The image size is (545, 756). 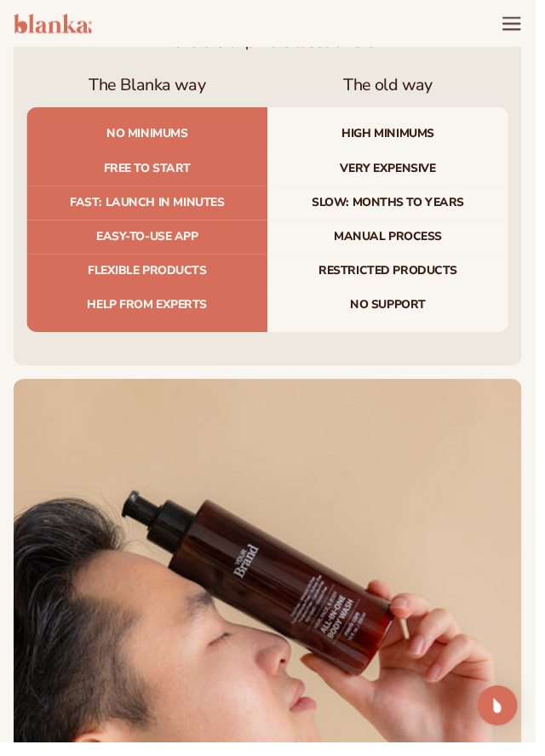 What do you see at coordinates (395, 241) in the screenshot?
I see `span: Manual process` at bounding box center [395, 241].